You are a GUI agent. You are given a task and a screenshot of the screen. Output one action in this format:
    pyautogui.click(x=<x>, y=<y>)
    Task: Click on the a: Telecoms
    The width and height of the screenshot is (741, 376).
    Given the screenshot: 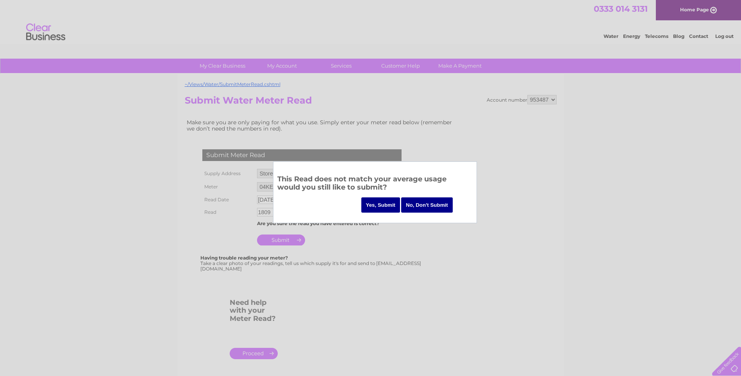 What is the action you would take?
    pyautogui.click(x=657, y=36)
    